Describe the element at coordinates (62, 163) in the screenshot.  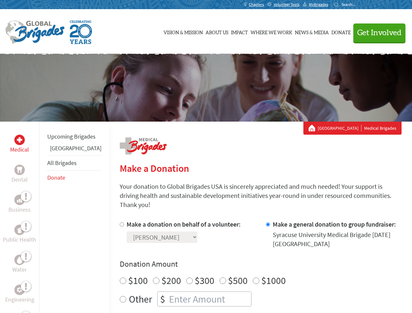
I see `a: All Brigades` at that location.